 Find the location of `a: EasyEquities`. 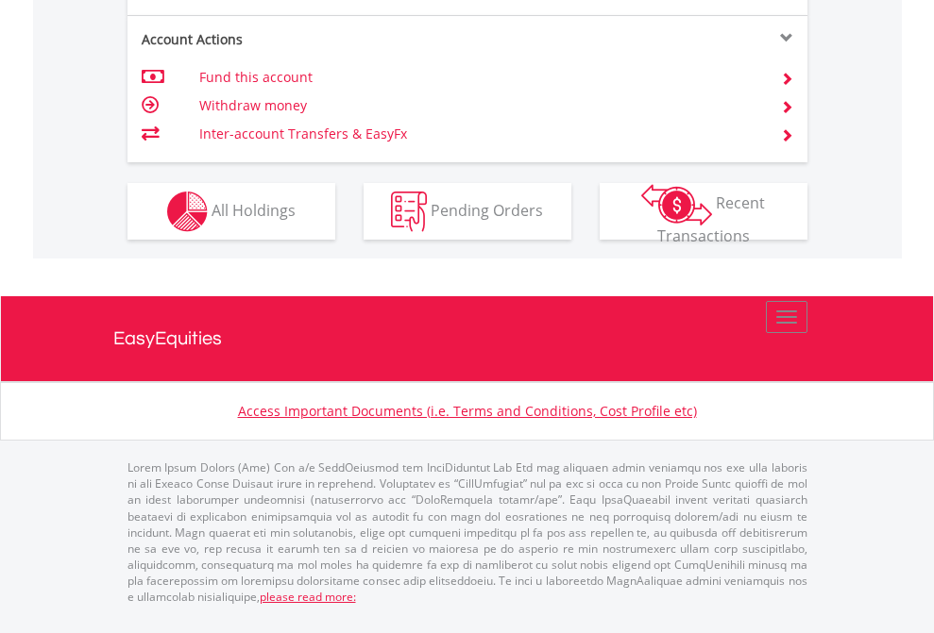

a: EasyEquities is located at coordinates (467, 339).